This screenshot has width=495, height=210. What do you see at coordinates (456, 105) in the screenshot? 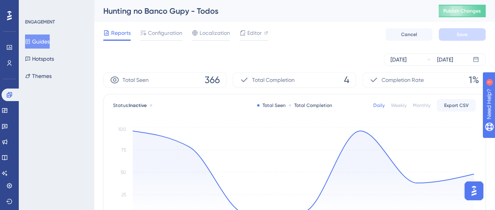
I see `span: Export CSV` at bounding box center [456, 105].